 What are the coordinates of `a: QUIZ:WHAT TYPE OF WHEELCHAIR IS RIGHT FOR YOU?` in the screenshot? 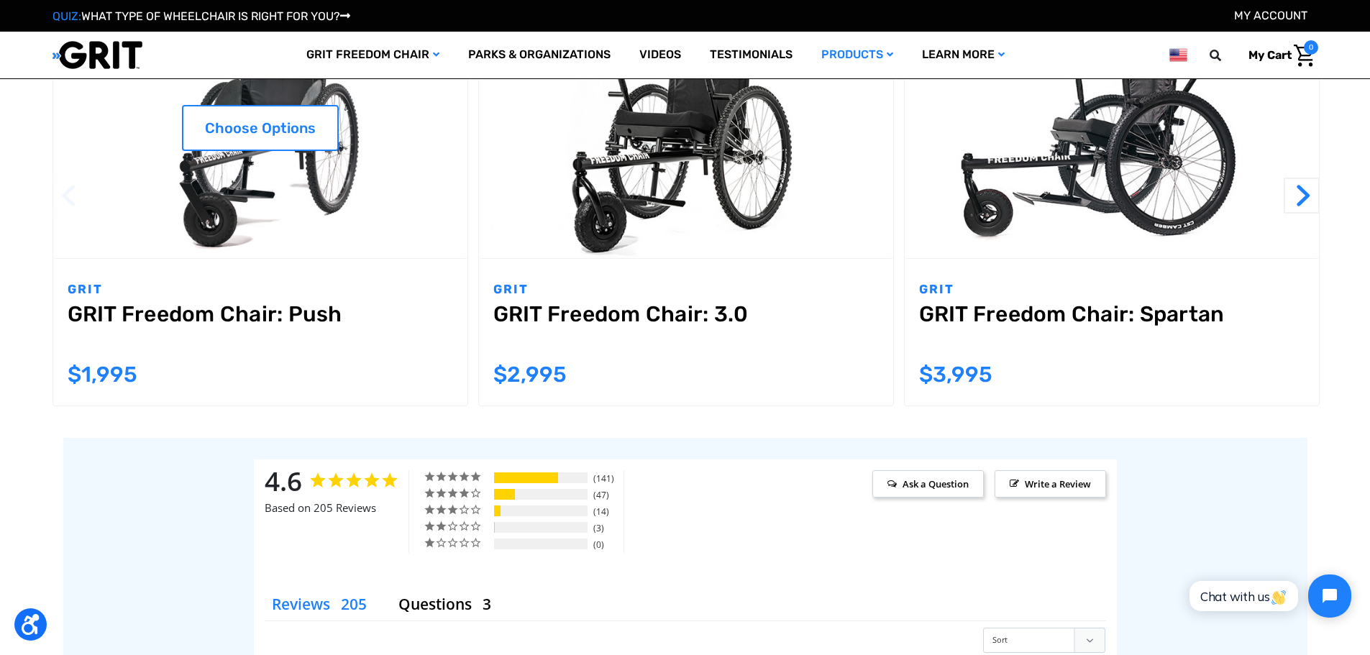 It's located at (201, 16).